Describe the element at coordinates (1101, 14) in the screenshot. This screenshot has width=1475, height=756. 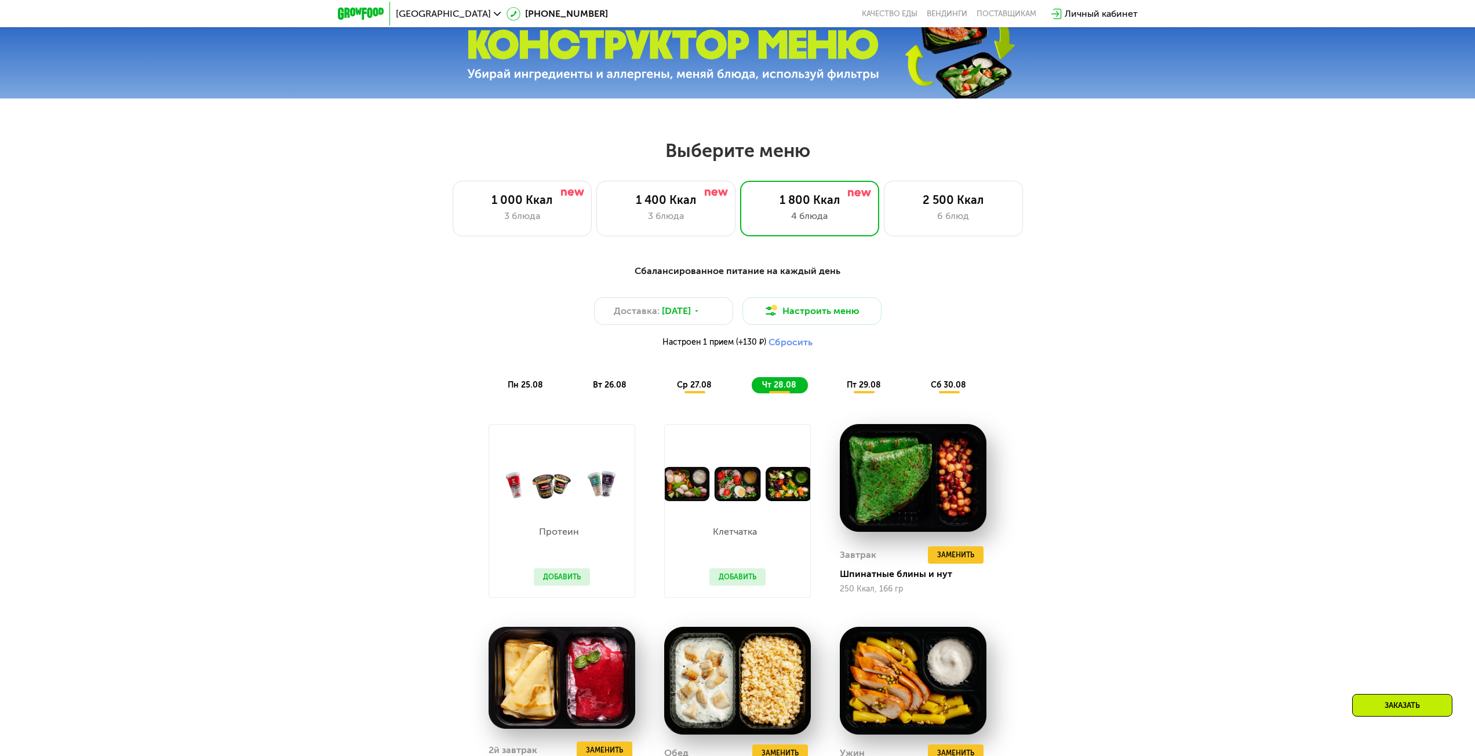
I see `div: Личный кабинет` at that location.